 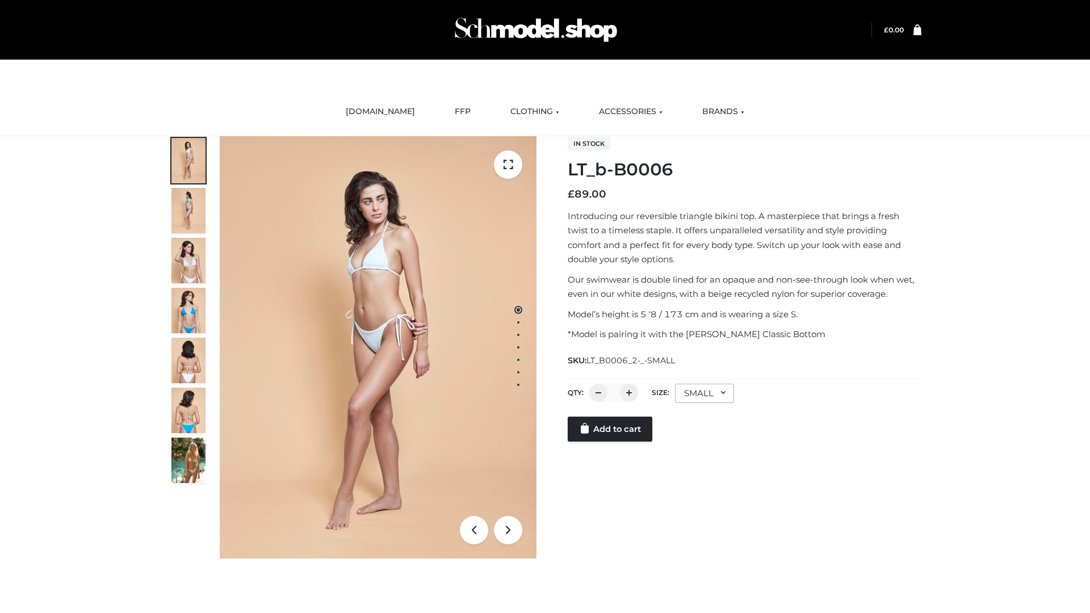 I want to click on bdi: 0.00, so click(x=894, y=30).